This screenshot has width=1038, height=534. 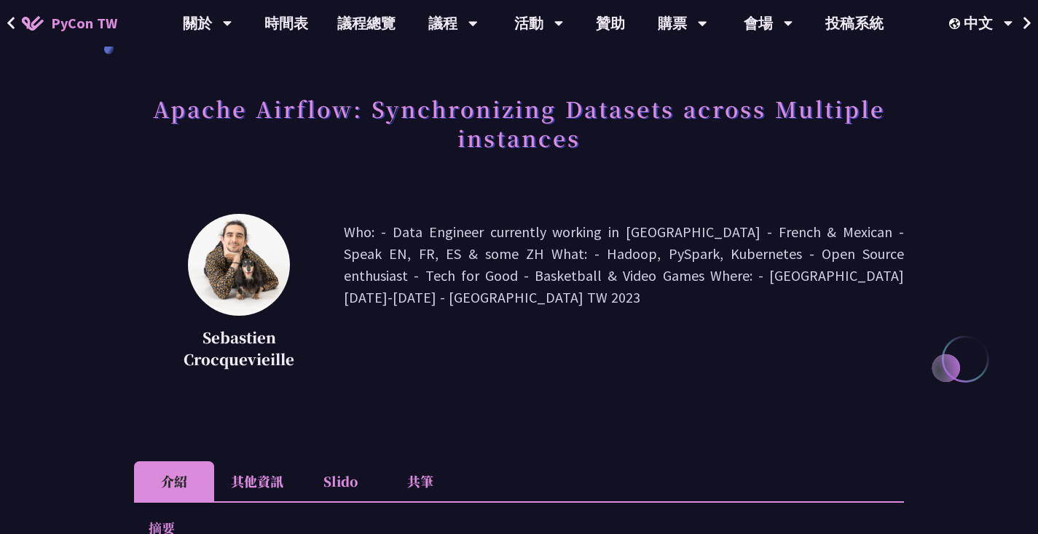 What do you see at coordinates (174, 481) in the screenshot?
I see `li: 介紹` at bounding box center [174, 481].